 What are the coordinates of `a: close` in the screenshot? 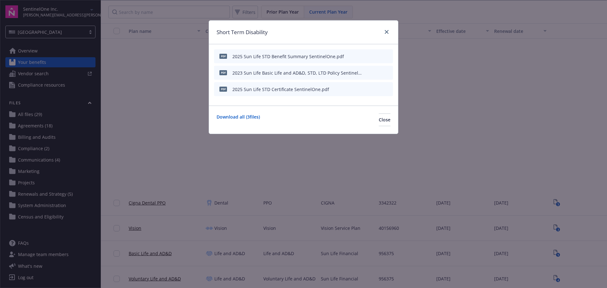 It's located at (386, 32).